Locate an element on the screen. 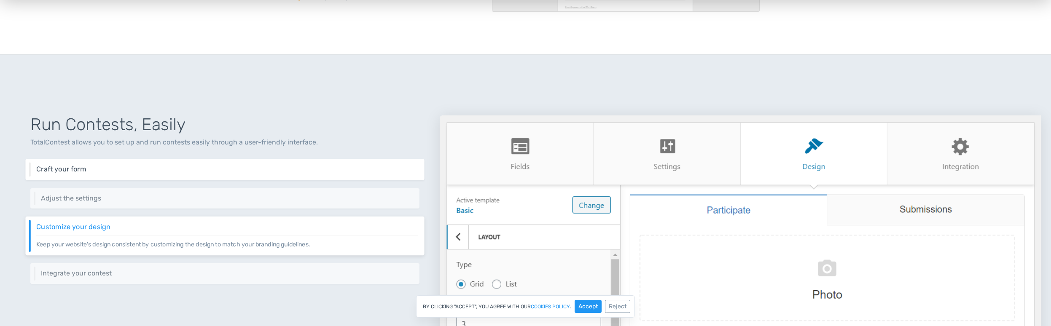 Image resolution: width=1051 pixels, height=326 pixels. h6: Customize your design is located at coordinates (227, 227).